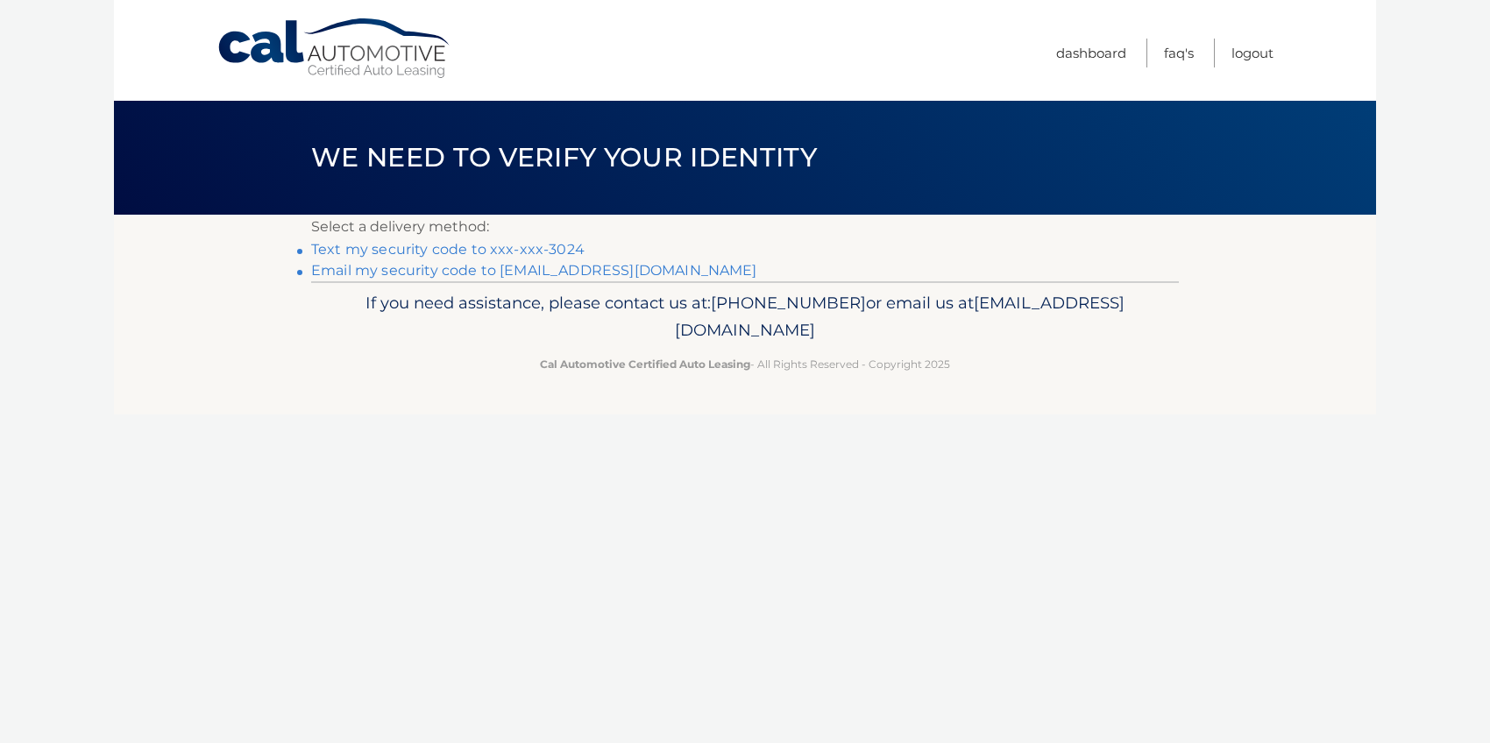 The image size is (1490, 743). Describe the element at coordinates (448, 249) in the screenshot. I see `a: Text my security code to xxx-xxx-3024` at that location.